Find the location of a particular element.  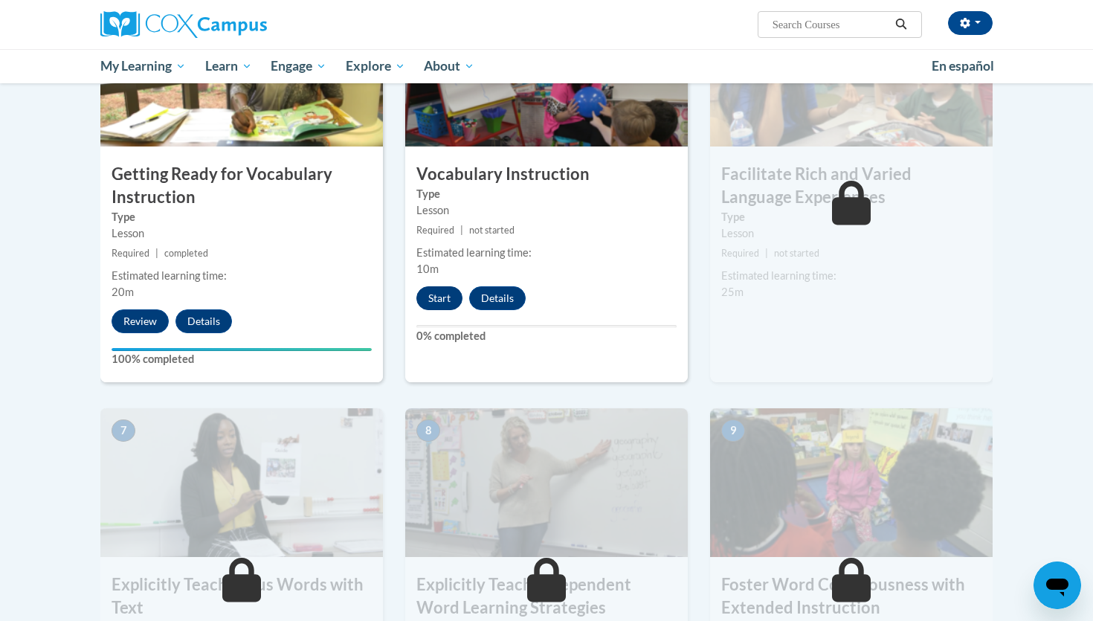

h3: Explicitly Teach Independent Word Learning Strategies is located at coordinates (547, 597).